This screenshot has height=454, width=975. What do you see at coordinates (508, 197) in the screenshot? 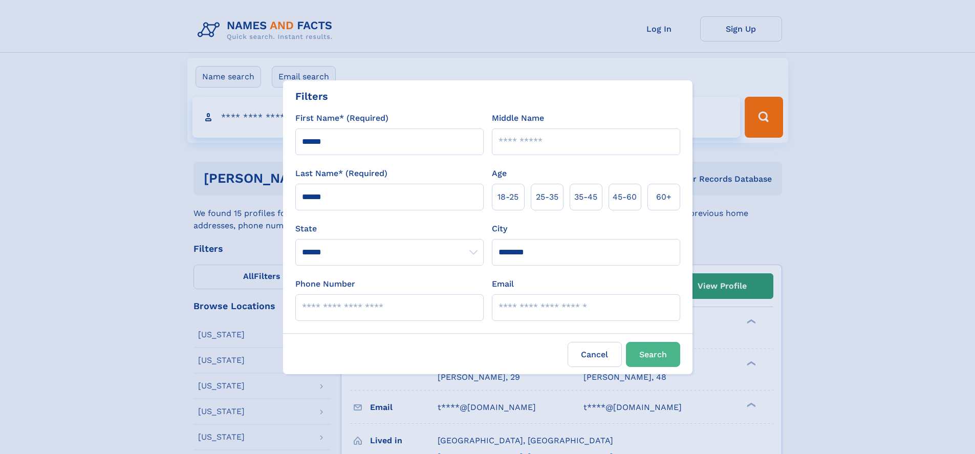
I see `span: 18‑25` at bounding box center [508, 197].